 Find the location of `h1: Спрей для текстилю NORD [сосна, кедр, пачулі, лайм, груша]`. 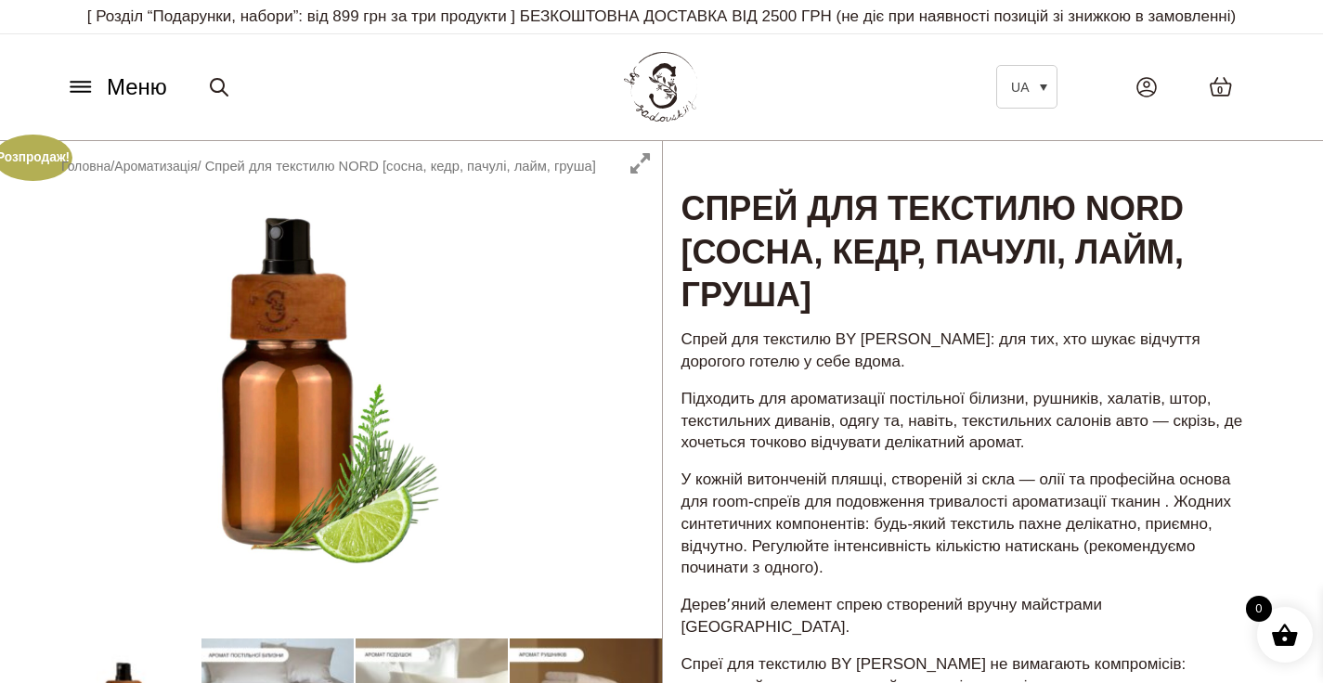

h1: Спрей для текстилю NORD [сосна, кедр, пачулі, лайм, груша] is located at coordinates (970, 230).